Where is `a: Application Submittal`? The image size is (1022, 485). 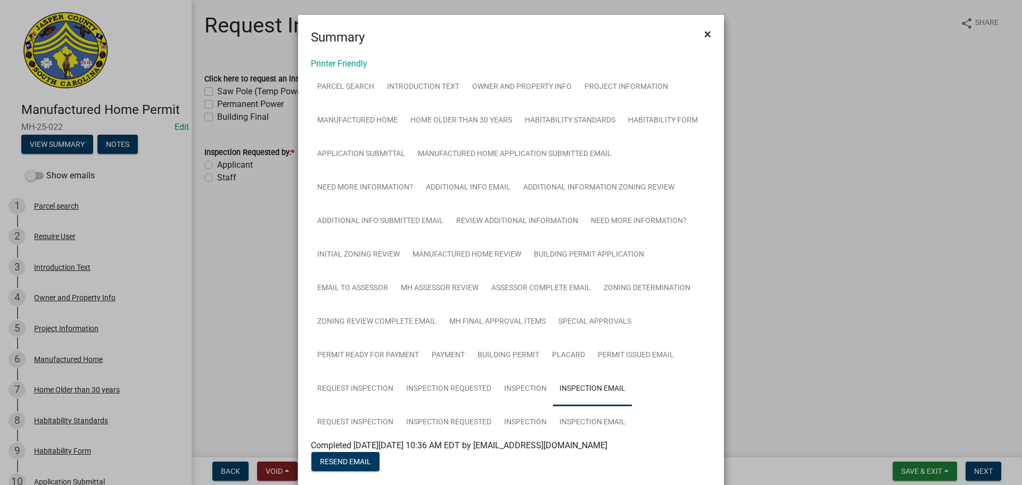
a: Application Submittal is located at coordinates (361, 154).